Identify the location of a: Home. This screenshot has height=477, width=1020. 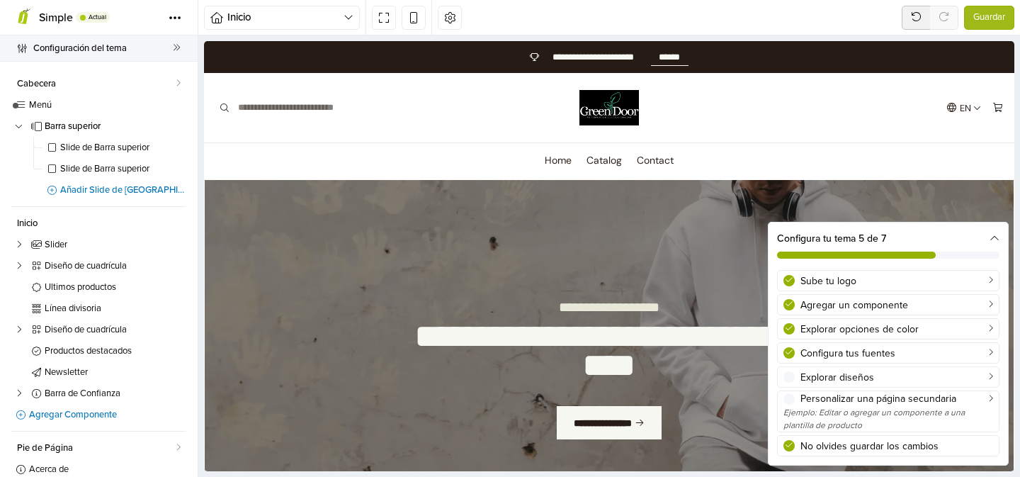
(354, 119).